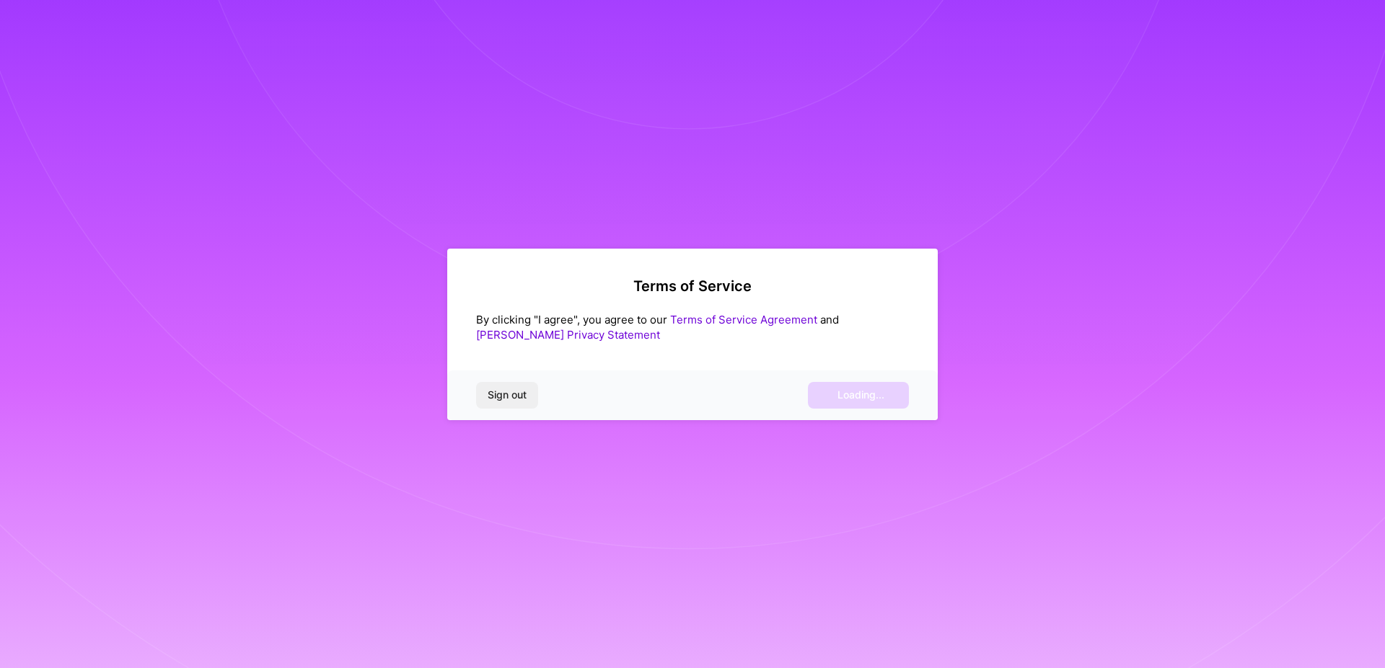 Image resolution: width=1385 pixels, height=668 pixels. What do you see at coordinates (507, 395) in the screenshot?
I see `span: Sign out` at bounding box center [507, 395].